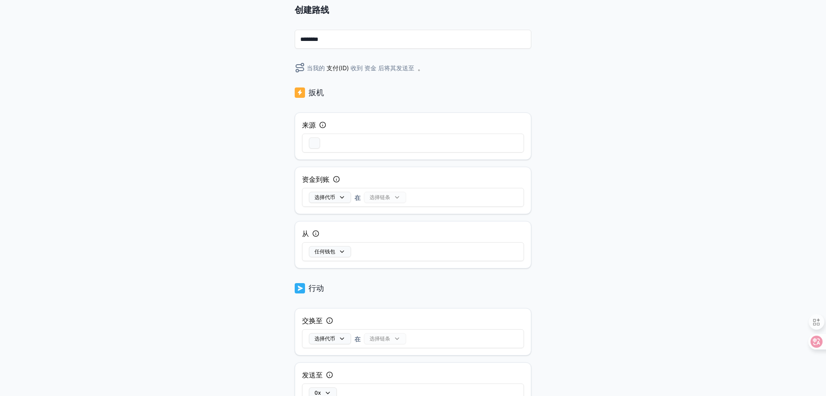 This screenshot has height=396, width=826. What do you see at coordinates (357, 68) in the screenshot?
I see `font: 收到` at bounding box center [357, 68].